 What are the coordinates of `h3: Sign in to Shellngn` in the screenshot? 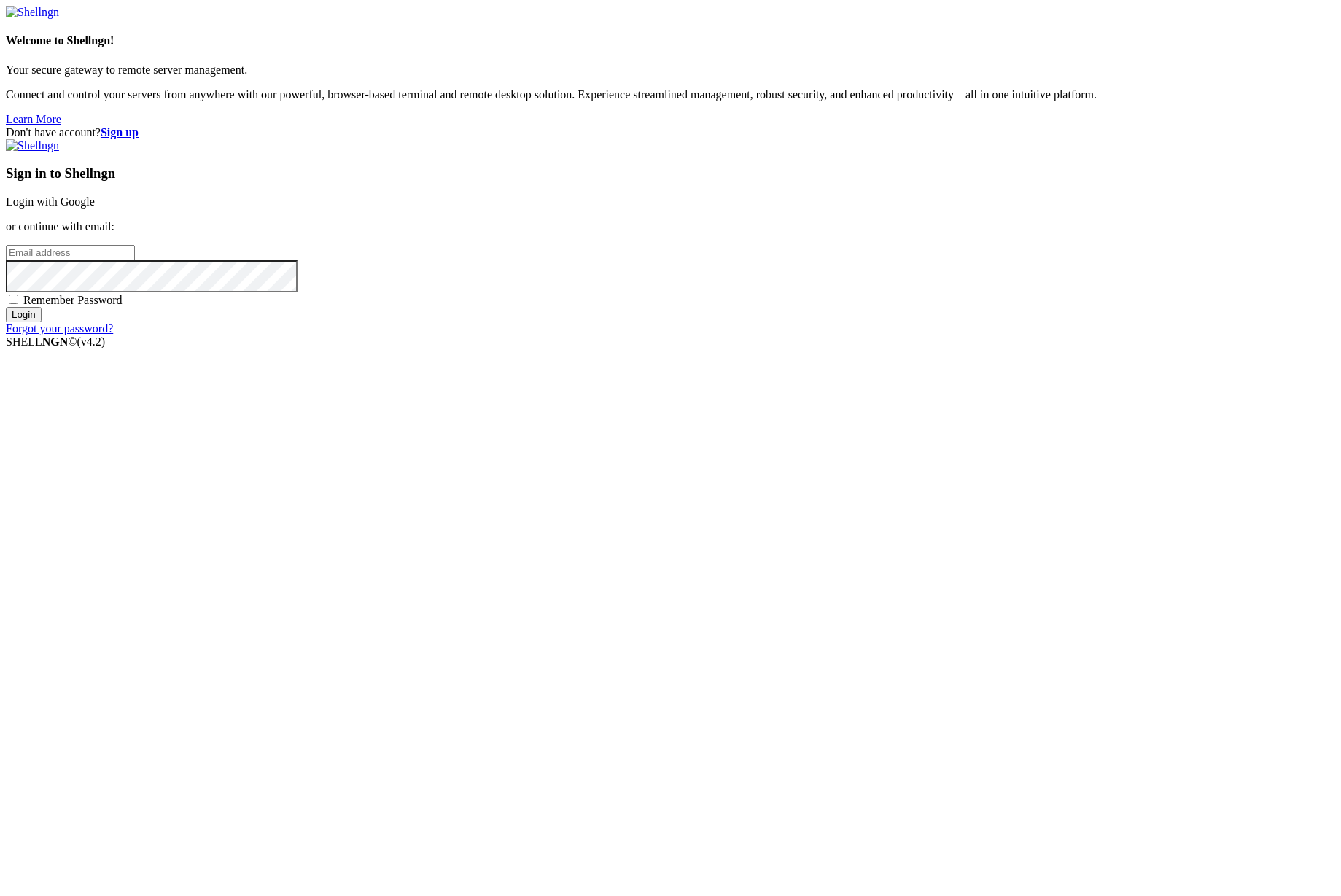 It's located at (670, 173).